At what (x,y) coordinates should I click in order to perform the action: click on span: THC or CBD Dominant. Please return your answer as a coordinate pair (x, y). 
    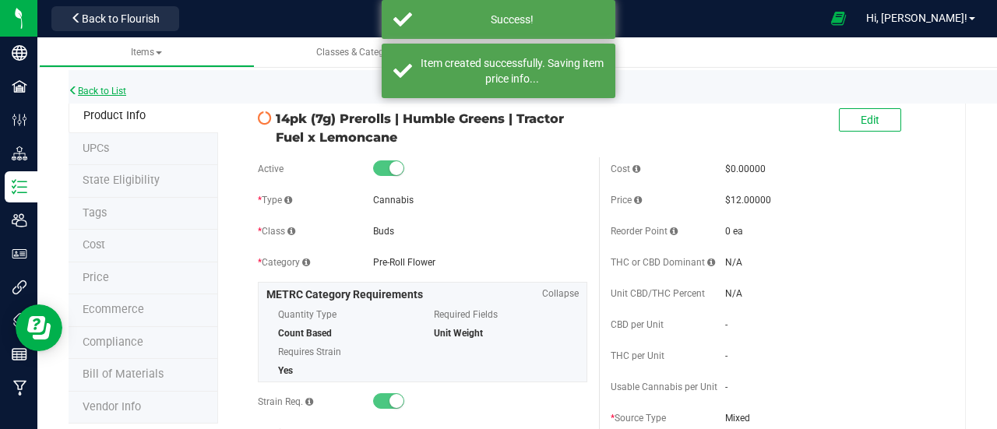
    Looking at the image, I should click on (663, 263).